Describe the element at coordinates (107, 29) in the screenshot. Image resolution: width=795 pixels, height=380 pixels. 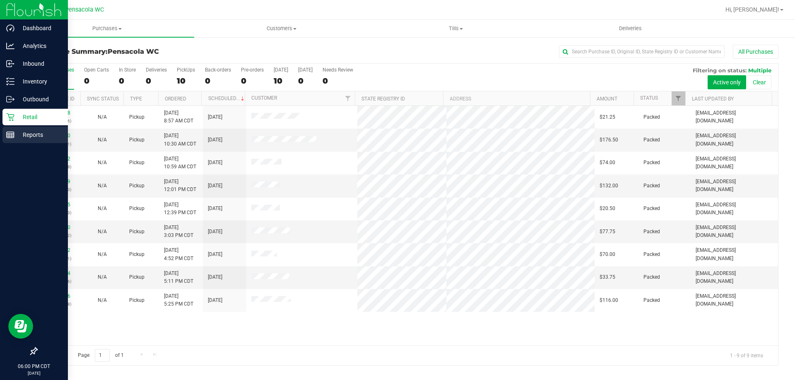
I see `span: Purchases` at that location.